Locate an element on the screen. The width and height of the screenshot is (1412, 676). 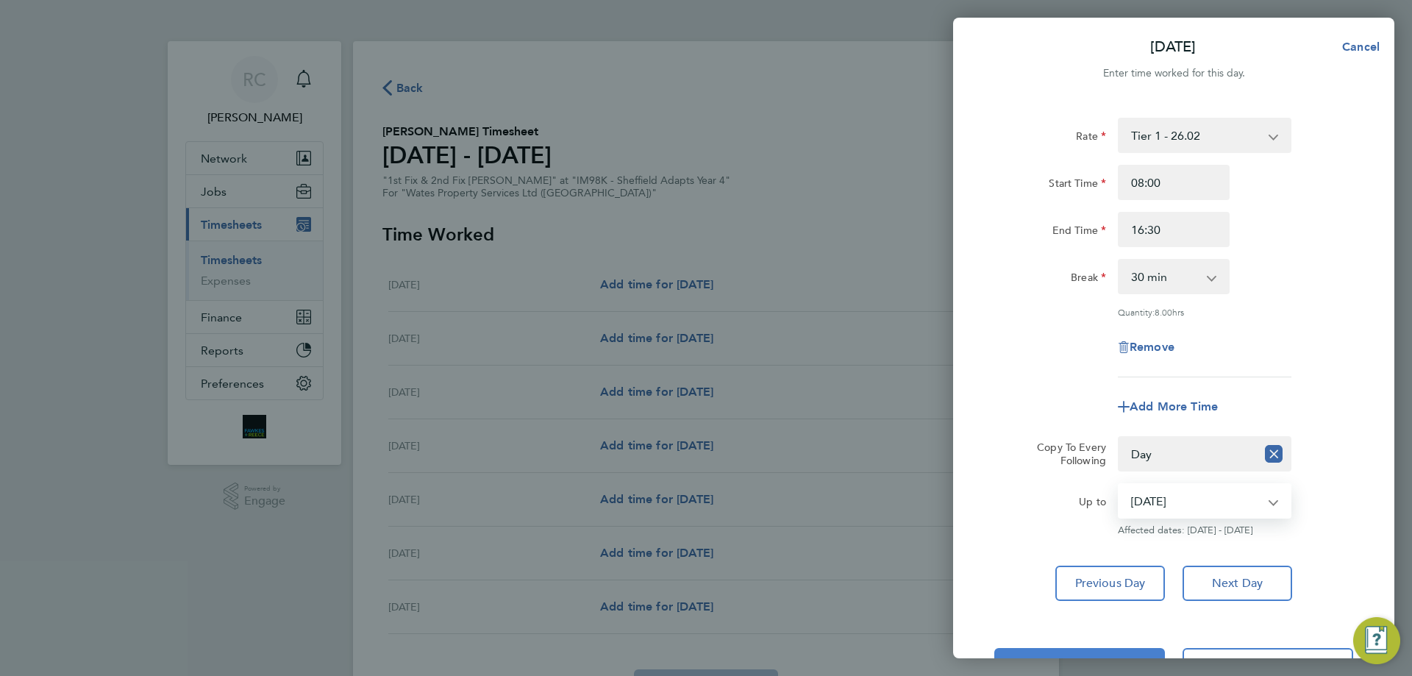
input: E.g. 18:00 is located at coordinates (1174, 229).